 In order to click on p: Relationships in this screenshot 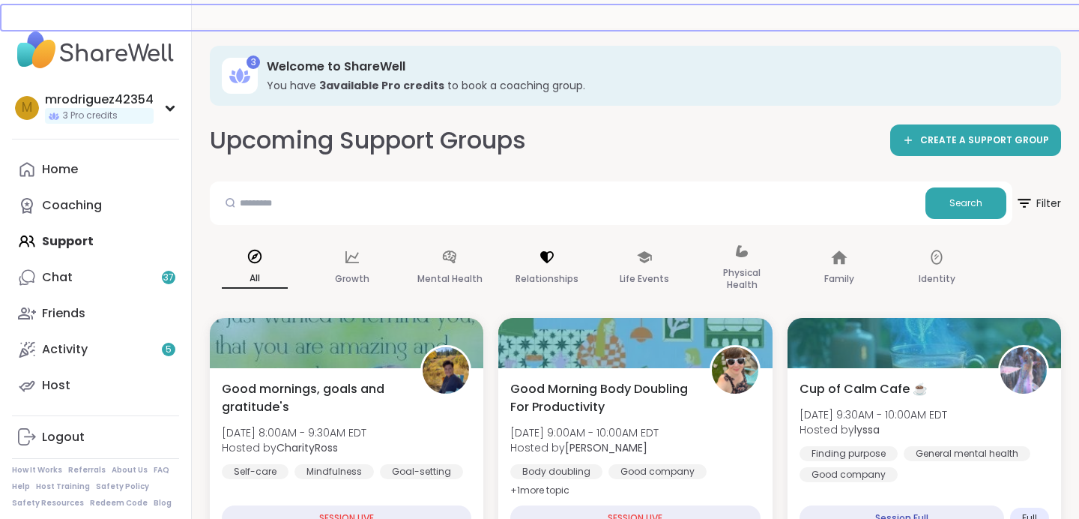, I will do `click(547, 279)`.